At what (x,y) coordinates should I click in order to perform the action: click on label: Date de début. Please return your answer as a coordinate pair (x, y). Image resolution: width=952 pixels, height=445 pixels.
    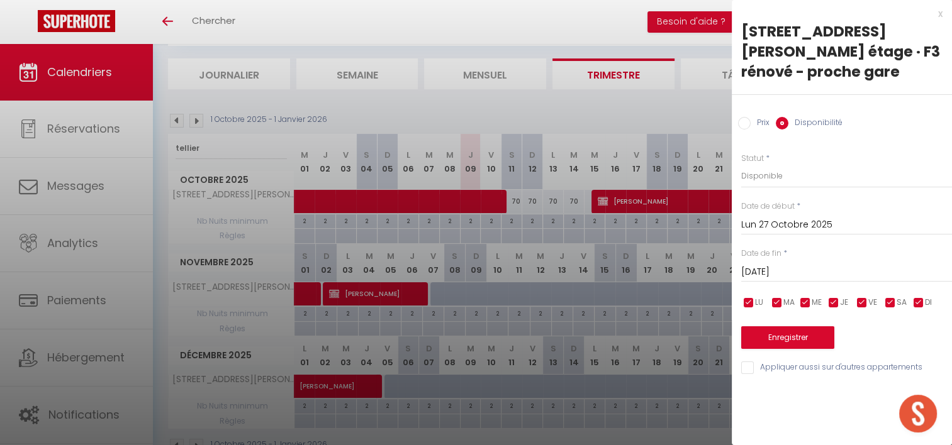
    Looking at the image, I should click on (767, 206).